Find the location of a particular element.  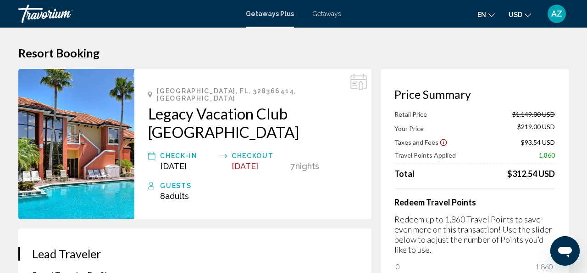

button: Change language is located at coordinates (486, 14).